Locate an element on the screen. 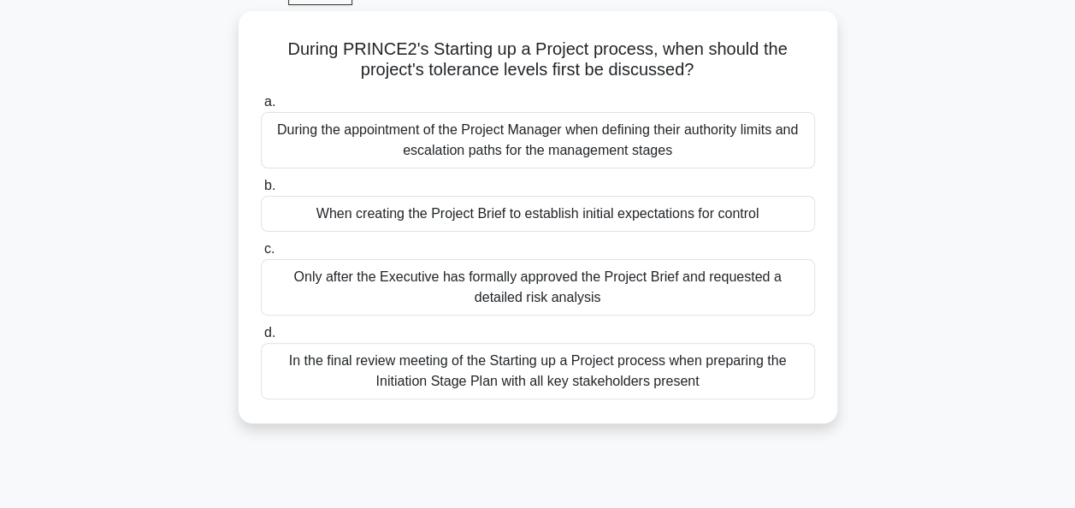 This screenshot has height=508, width=1075. span: b. is located at coordinates (269, 185).